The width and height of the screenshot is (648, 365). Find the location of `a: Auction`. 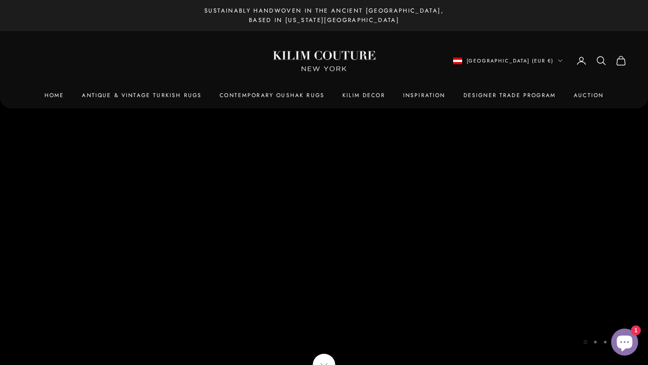

a: Auction is located at coordinates (589, 95).